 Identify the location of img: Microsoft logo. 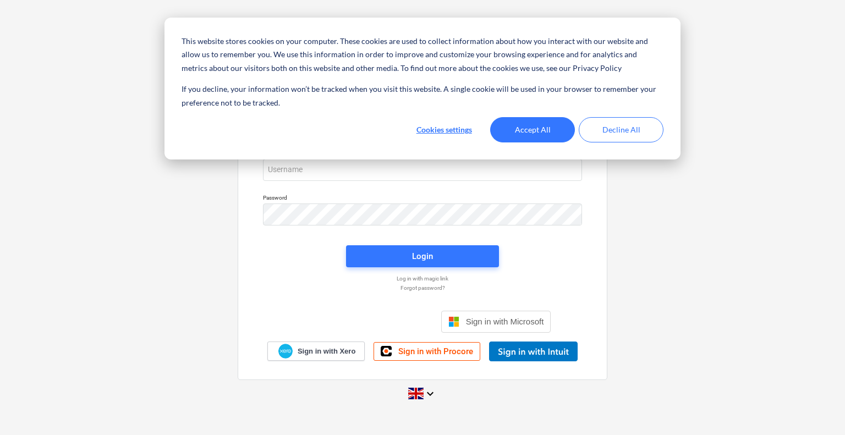
(454, 322).